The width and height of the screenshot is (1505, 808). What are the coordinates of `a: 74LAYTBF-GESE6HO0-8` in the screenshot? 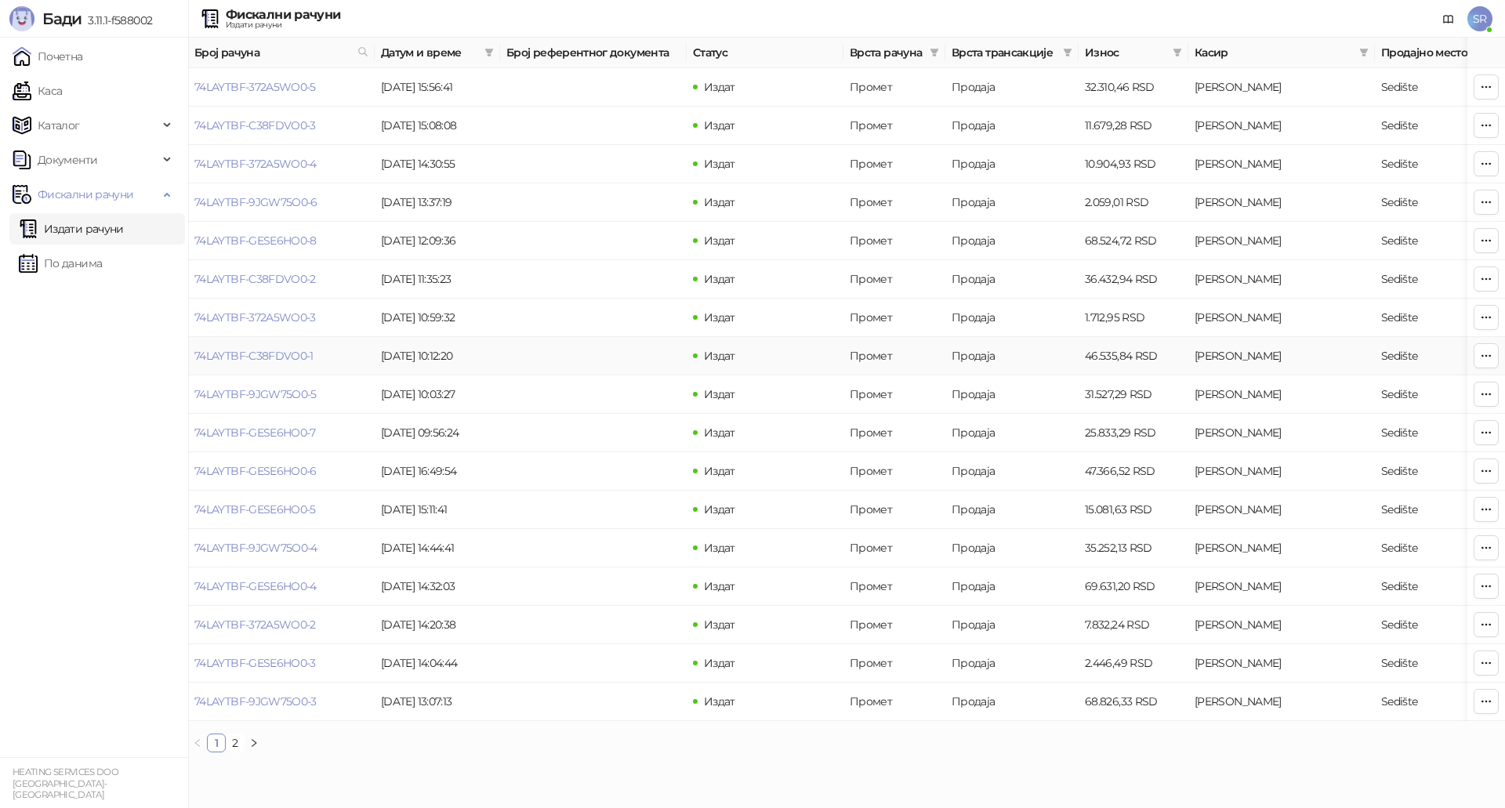 It's located at (256, 241).